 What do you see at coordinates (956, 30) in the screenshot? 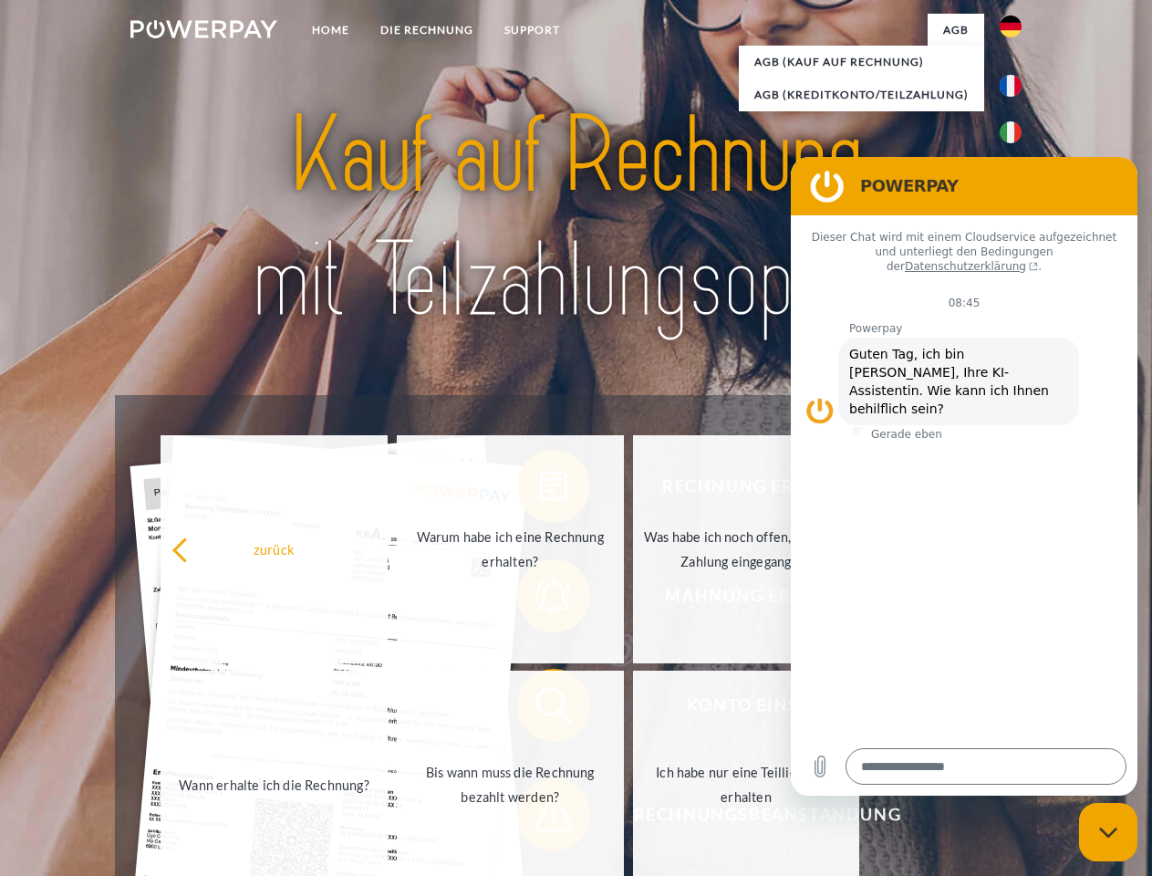
I see `a: agb` at bounding box center [956, 30].